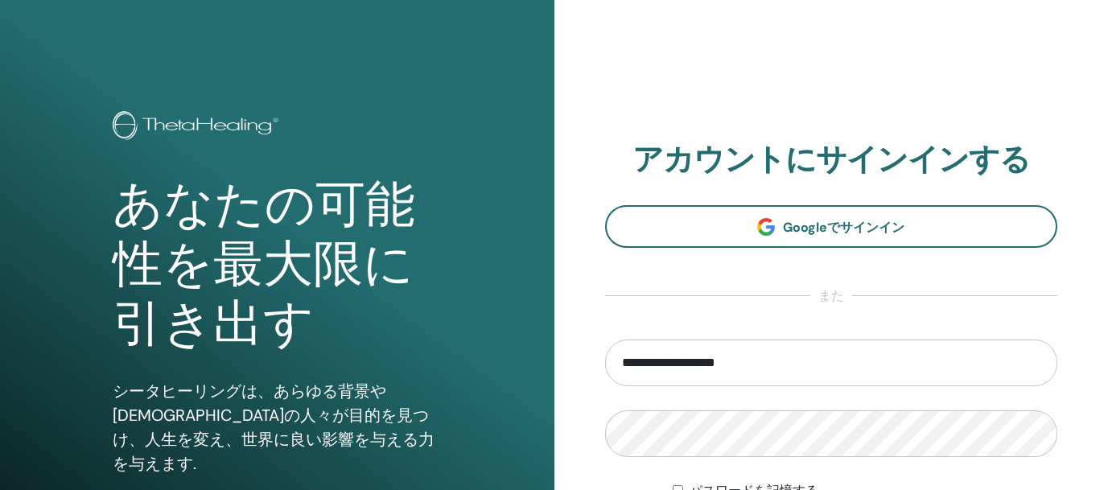 Image resolution: width=1108 pixels, height=490 pixels. What do you see at coordinates (832, 160) in the screenshot?
I see `h2: アカウントにサインインする` at bounding box center [832, 160].